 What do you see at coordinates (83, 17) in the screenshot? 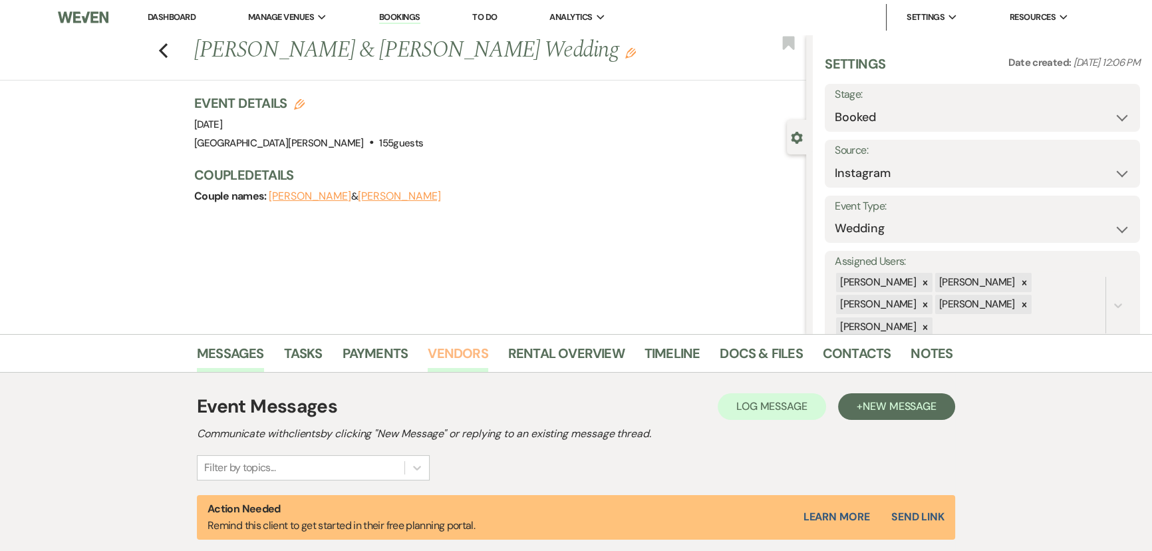
I see `img: Weven Logo` at bounding box center [83, 17].